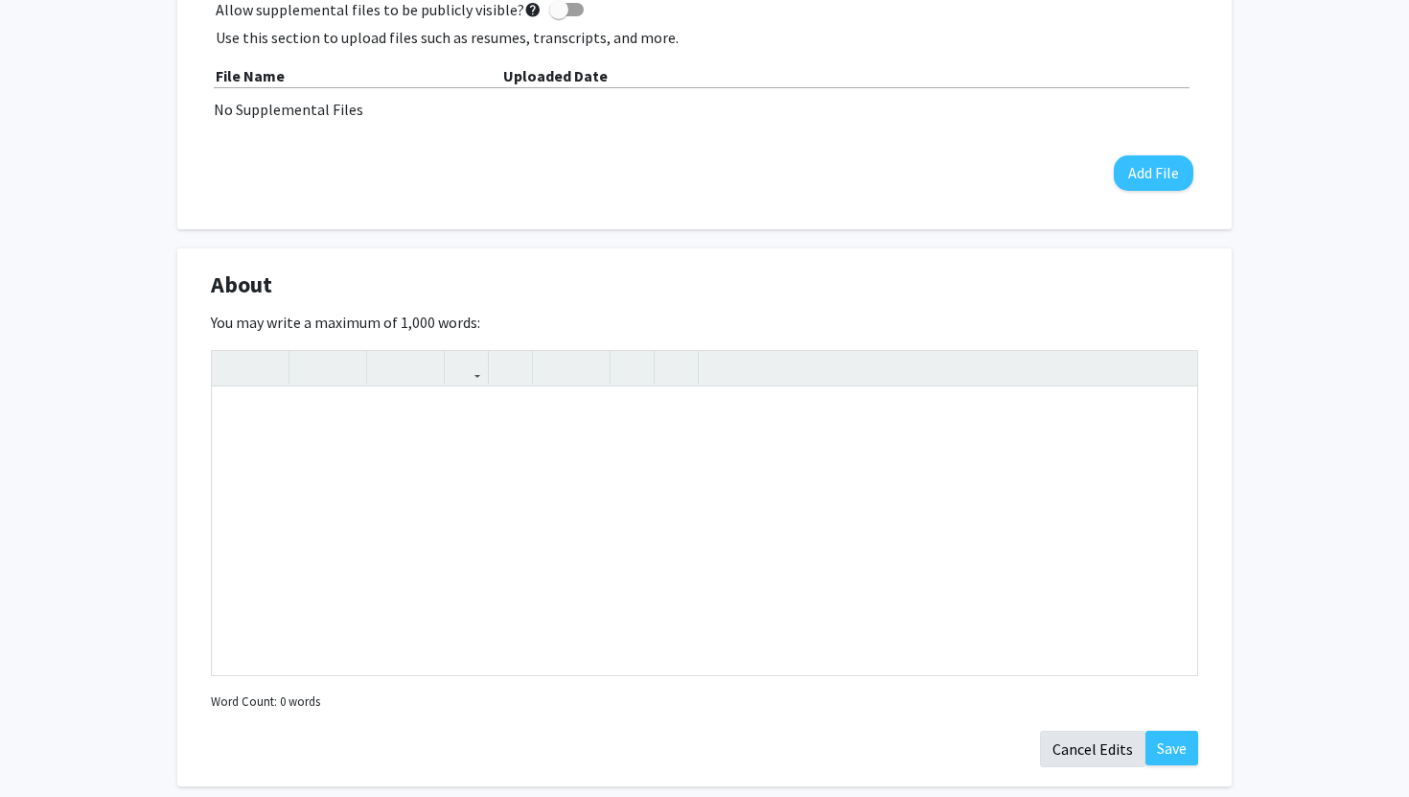 The image size is (1409, 797). What do you see at coordinates (588, 367) in the screenshot?
I see `button: Ordered list` at bounding box center [588, 367].